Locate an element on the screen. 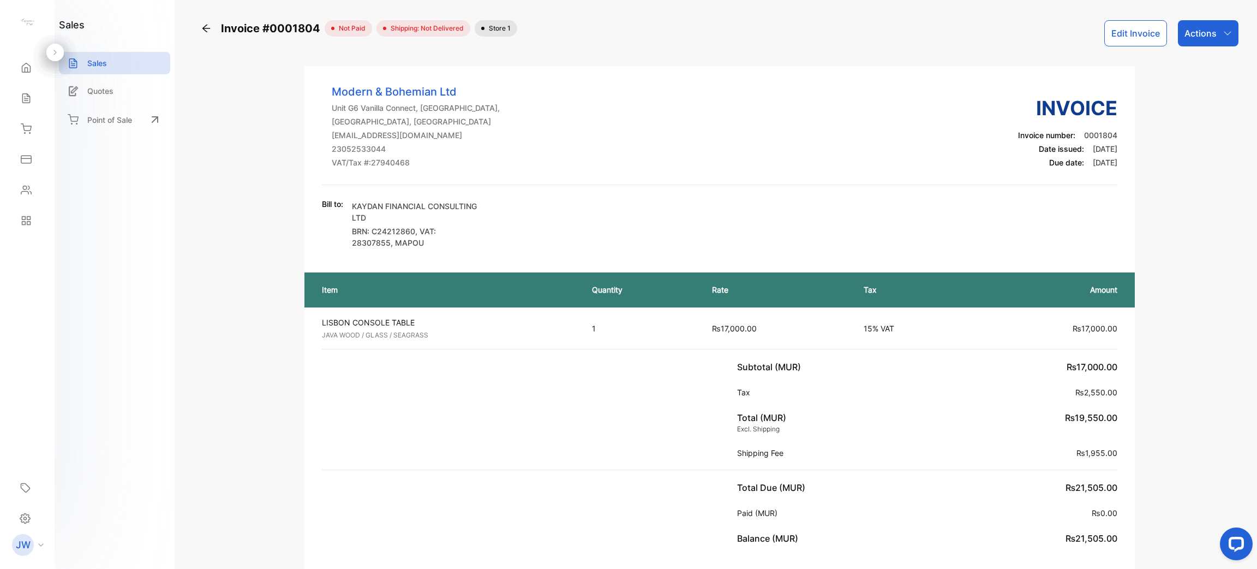 The height and width of the screenshot is (569, 1257). a: Quotes is located at coordinates (115, 91).